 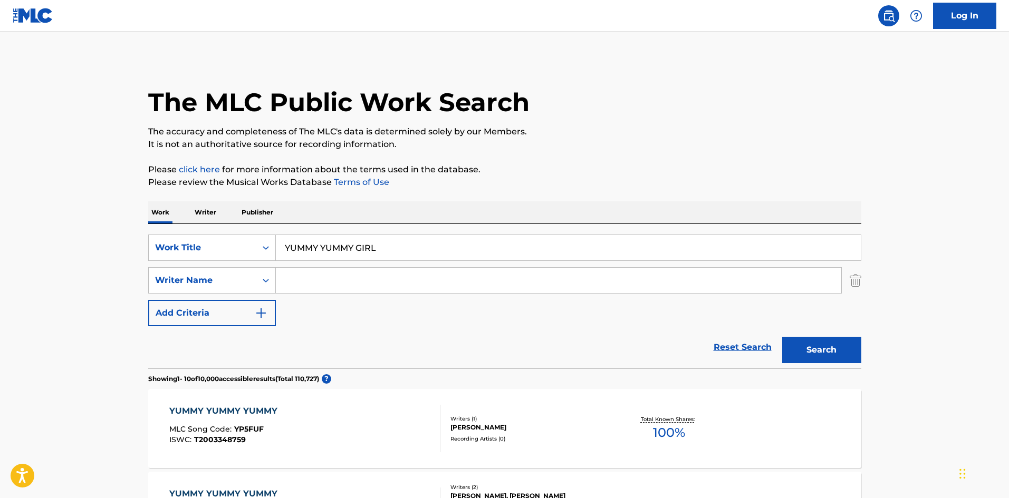 I want to click on a: Reset Search, so click(x=743, y=348).